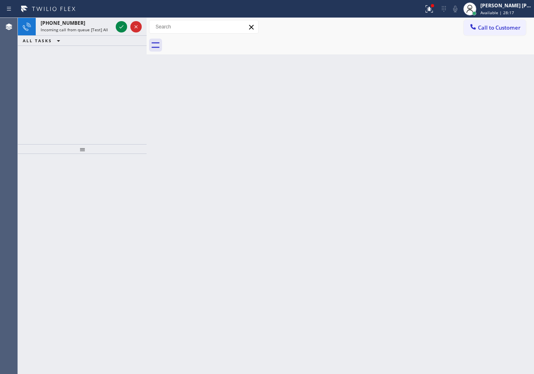  I want to click on span: Call to Customer, so click(499, 28).